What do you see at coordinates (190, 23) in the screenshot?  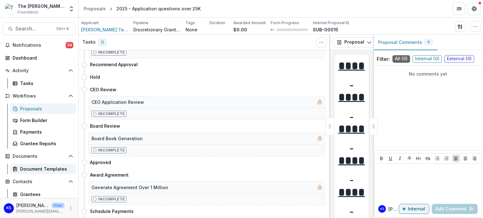 I see `p: Tags` at bounding box center [190, 23].